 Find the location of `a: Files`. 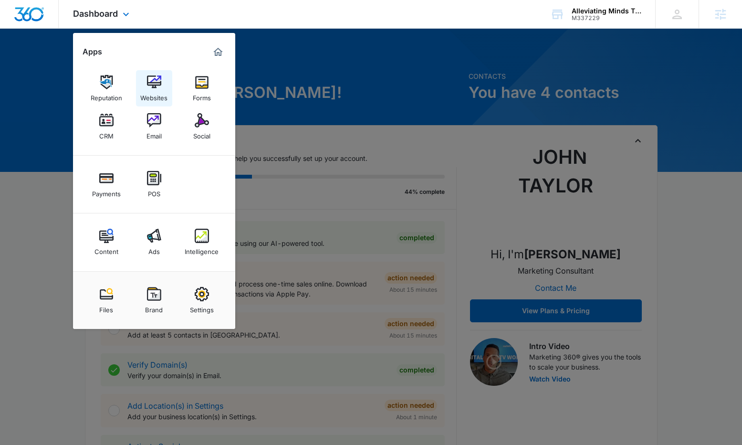

a: Files is located at coordinates (106, 300).